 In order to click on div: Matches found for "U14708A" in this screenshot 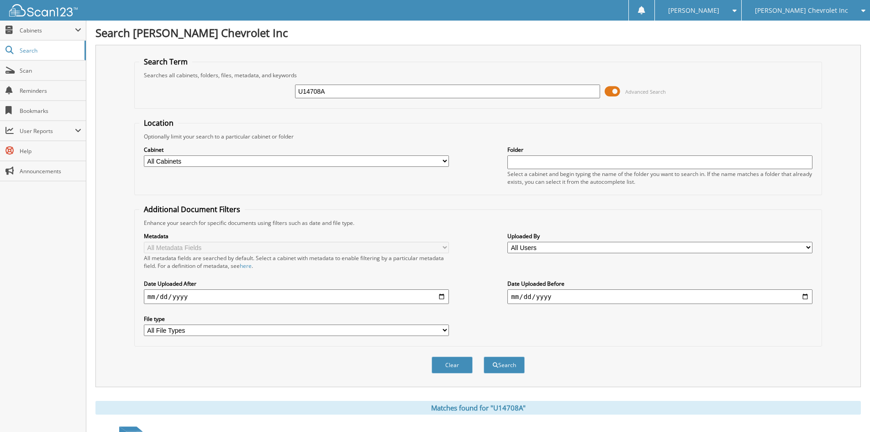, I will do `click(478, 407)`.